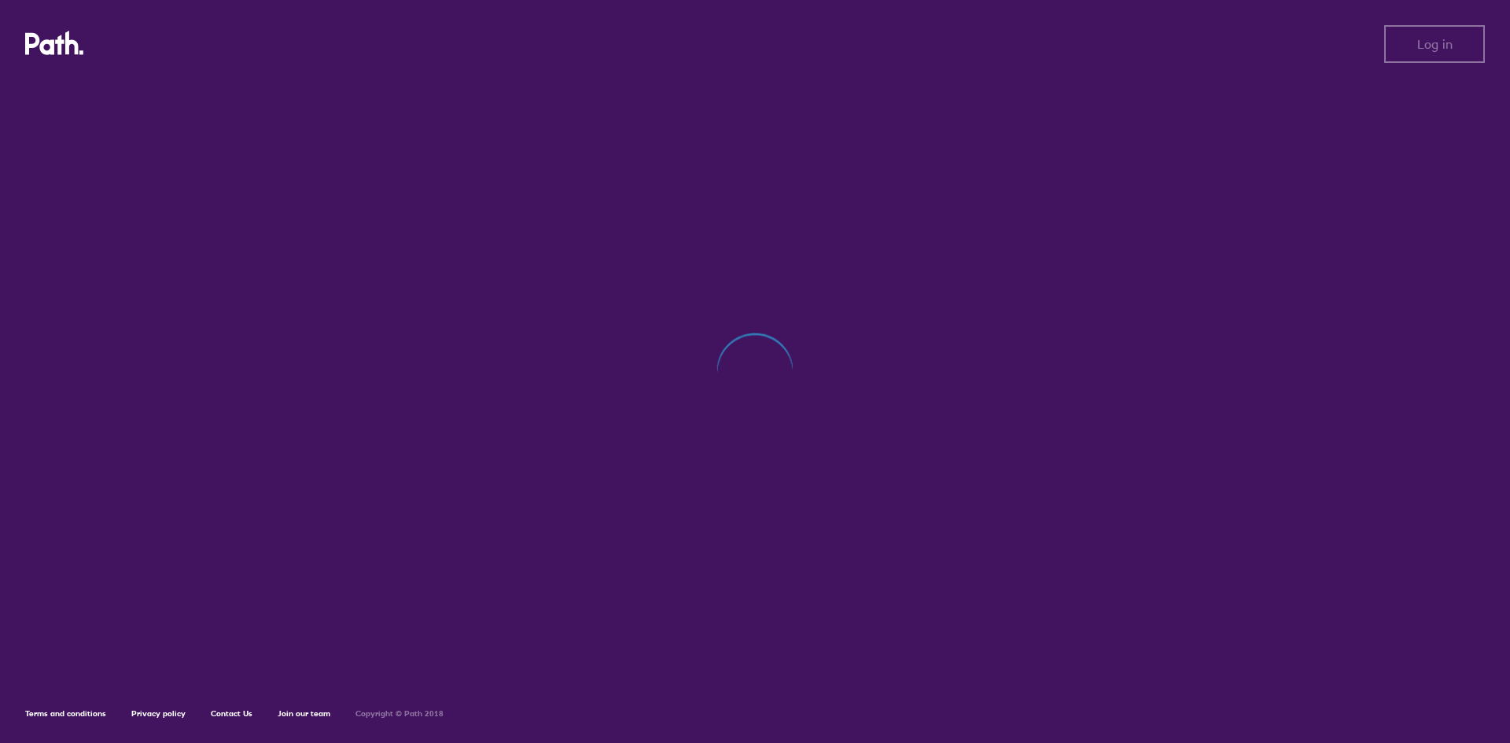 This screenshot has width=1510, height=743. I want to click on a: Join our team, so click(304, 714).